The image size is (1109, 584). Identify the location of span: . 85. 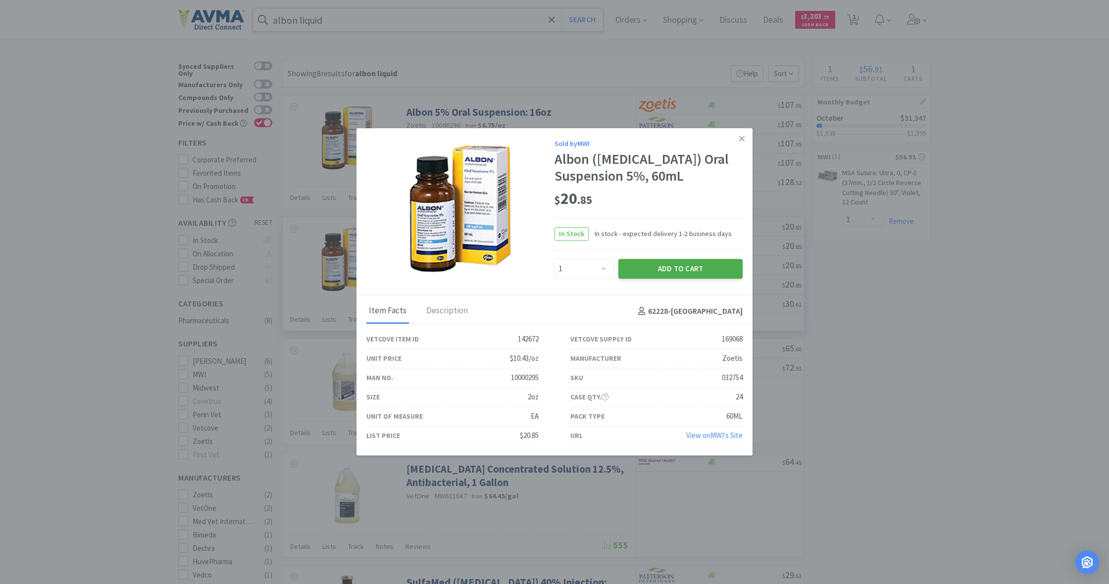
(585, 200).